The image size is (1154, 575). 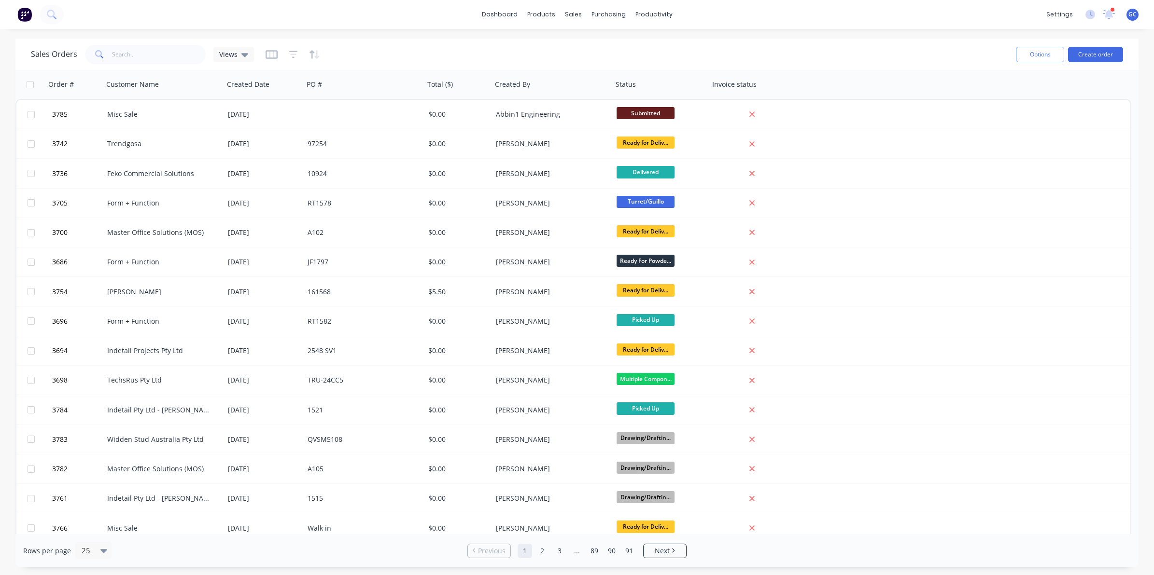 I want to click on div: sales, so click(x=573, y=14).